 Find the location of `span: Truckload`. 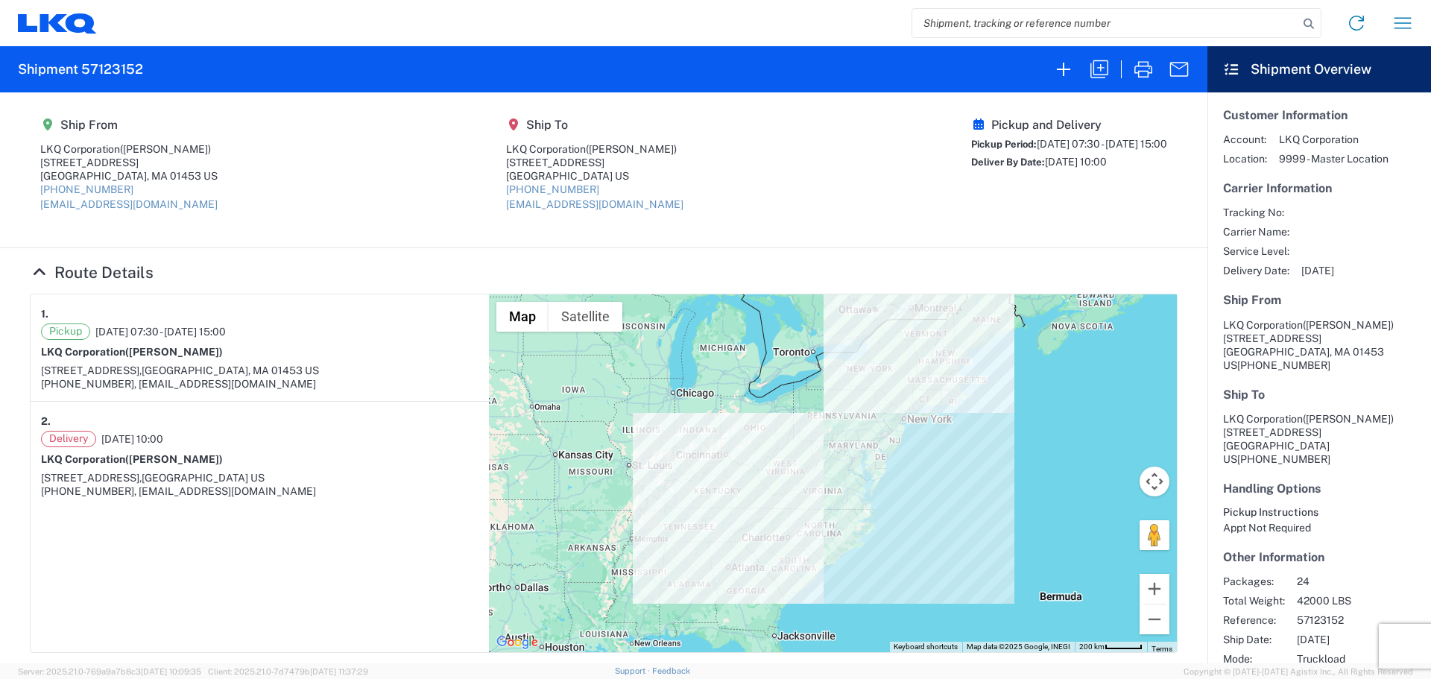

span: Truckload is located at coordinates (1360, 659).